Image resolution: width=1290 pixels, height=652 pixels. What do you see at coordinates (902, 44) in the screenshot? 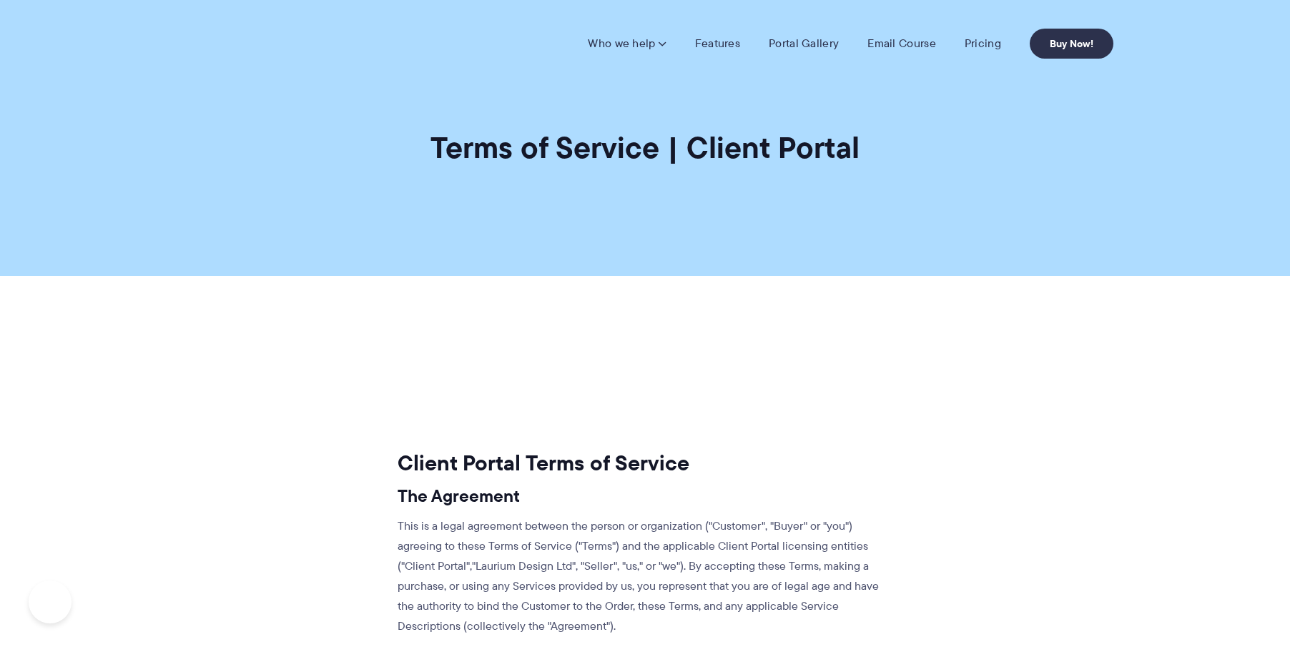
I see `a: Email Course` at bounding box center [902, 44].